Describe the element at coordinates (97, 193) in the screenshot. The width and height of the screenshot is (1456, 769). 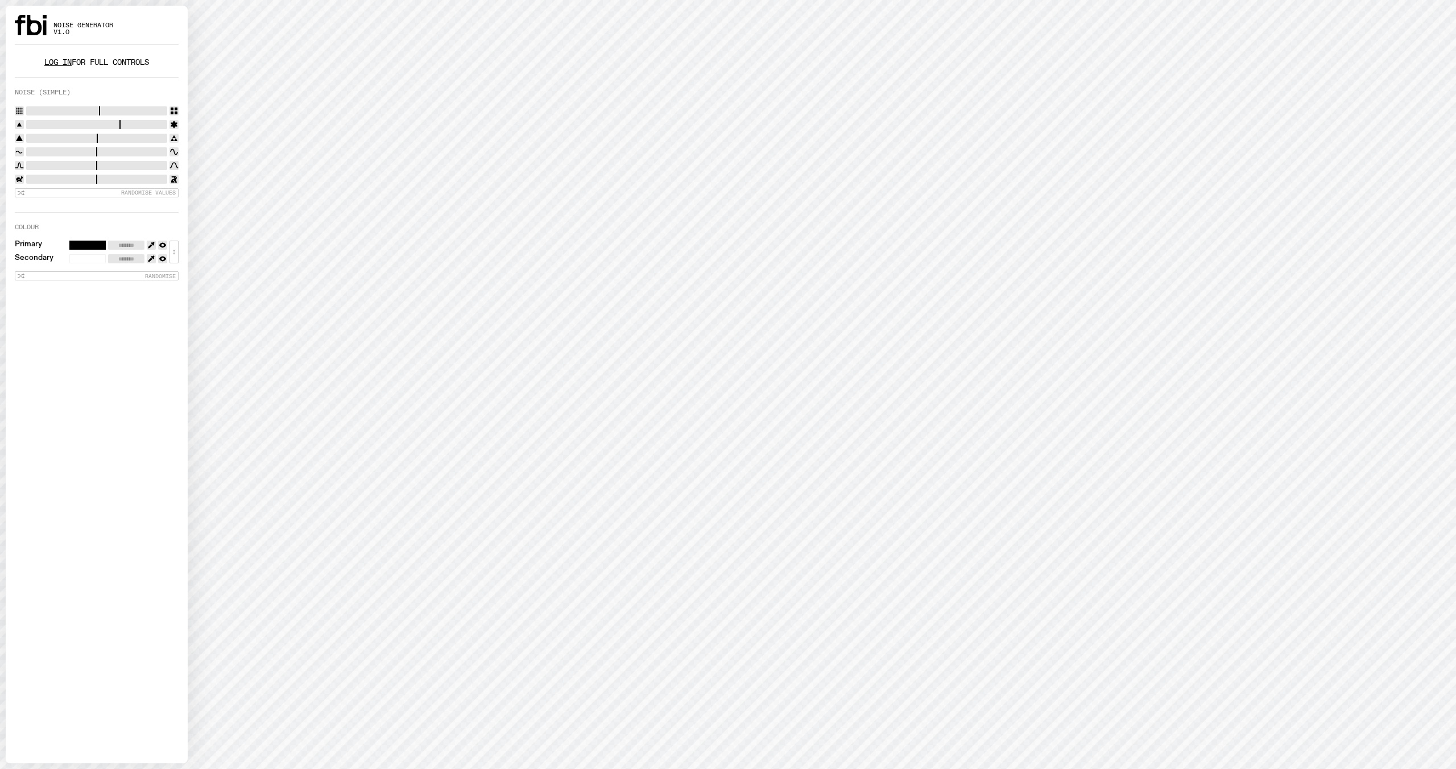
I see `button: Randomise Values` at that location.